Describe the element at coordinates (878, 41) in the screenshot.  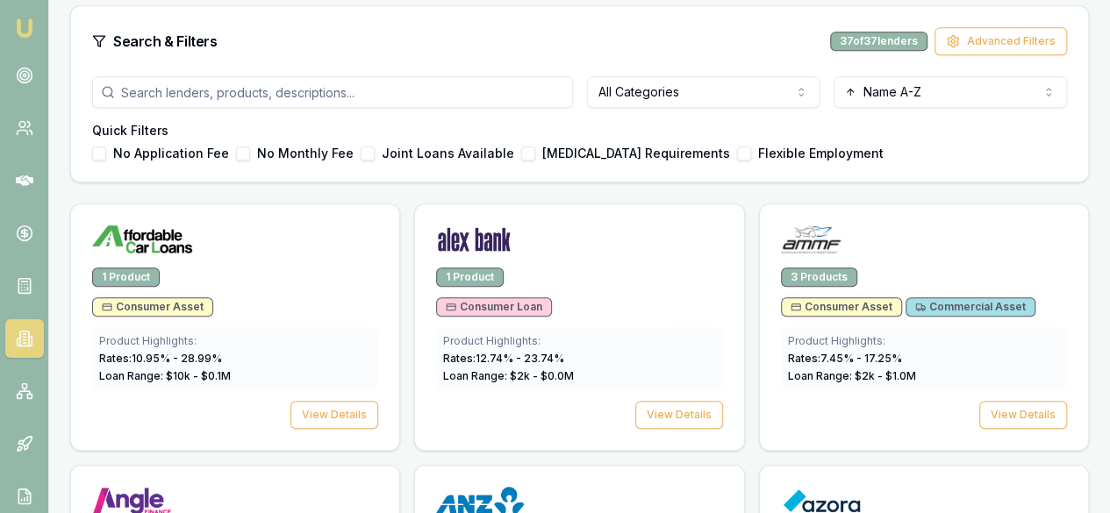
I see `div: 37 of 37 lenders` at that location.